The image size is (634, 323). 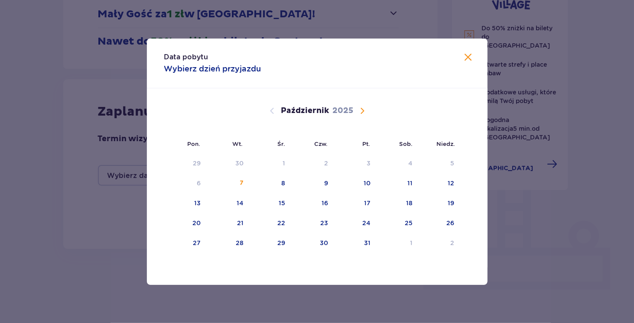 What do you see at coordinates (313, 224) in the screenshot?
I see `td: 23` at bounding box center [313, 224].